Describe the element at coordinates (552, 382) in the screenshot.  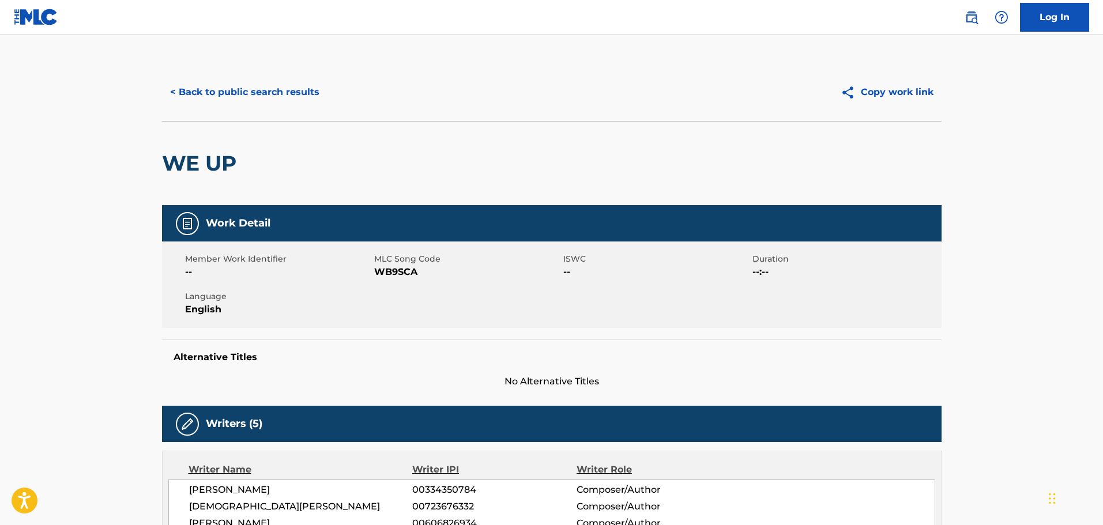
I see `span: No Alternative Titles` at that location.